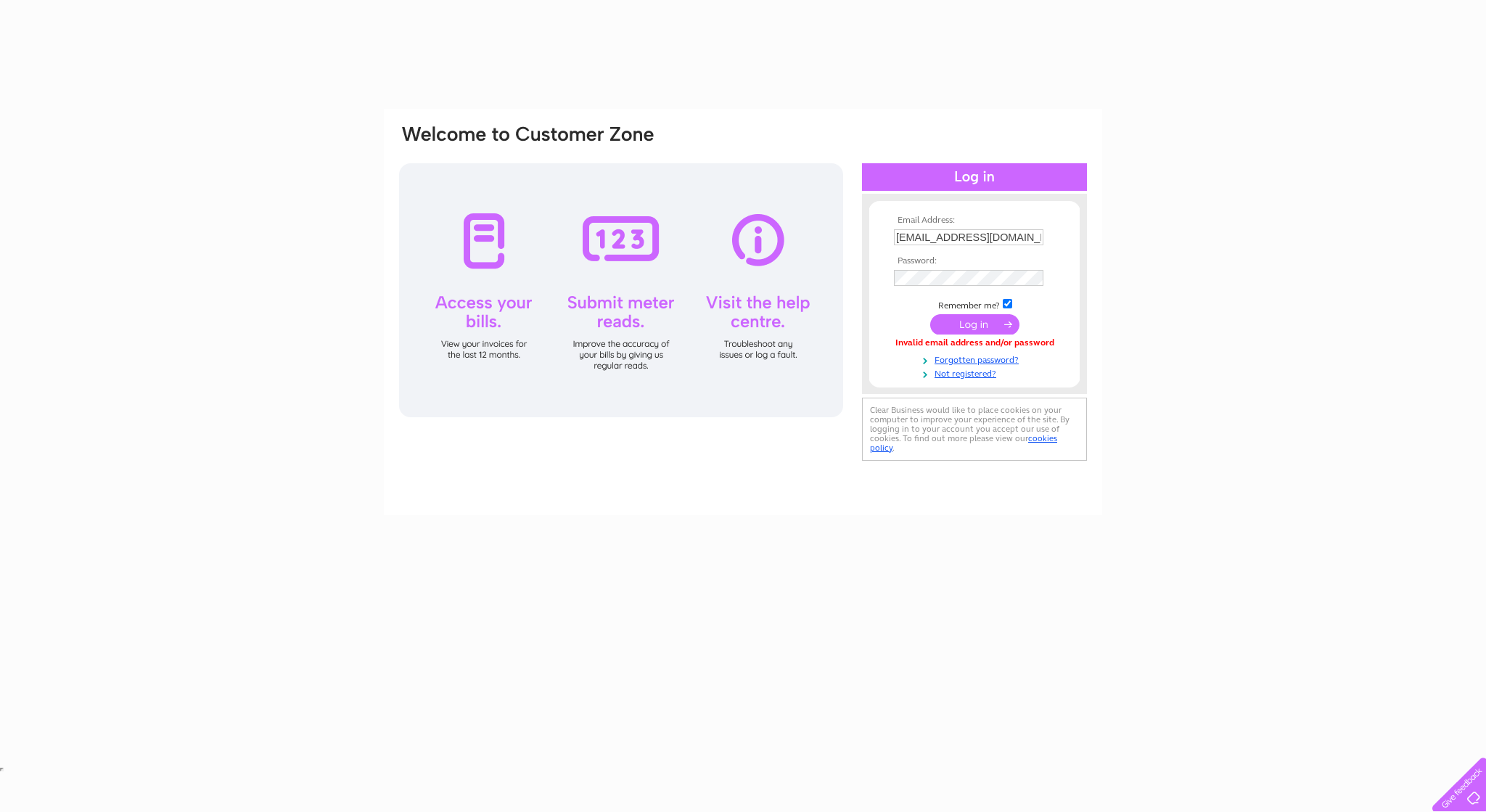  I want to click on a: cookies policy, so click(964, 443).